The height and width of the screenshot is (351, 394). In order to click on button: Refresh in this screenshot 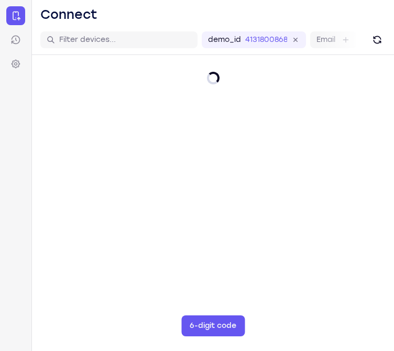, I will do `click(378, 40)`.